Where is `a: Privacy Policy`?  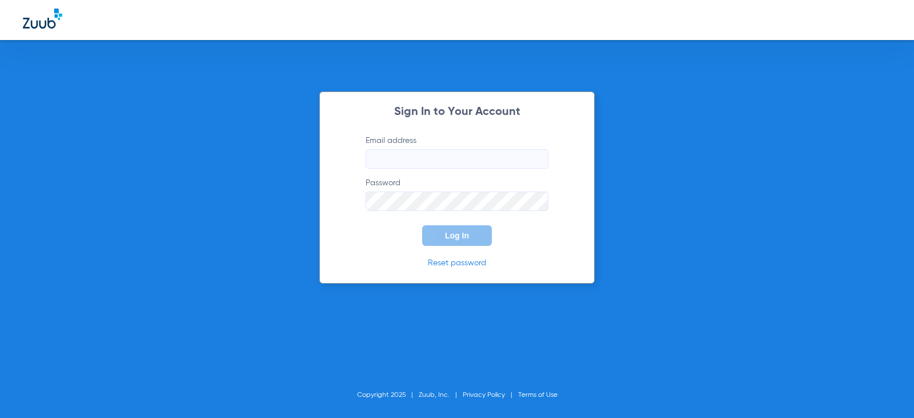
a: Privacy Policy is located at coordinates (484, 395).